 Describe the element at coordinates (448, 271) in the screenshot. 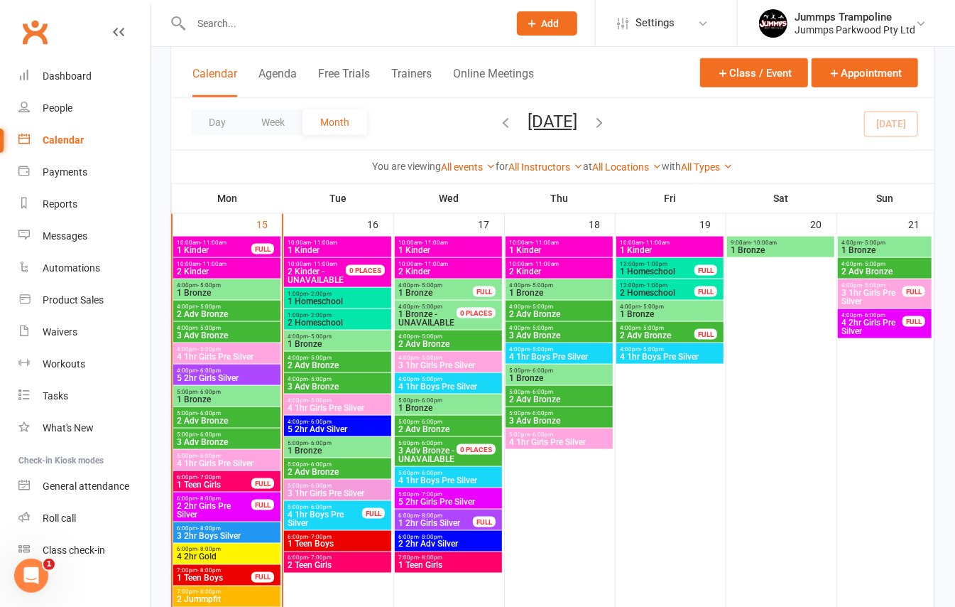

I see `span: 2 Kinder` at that location.